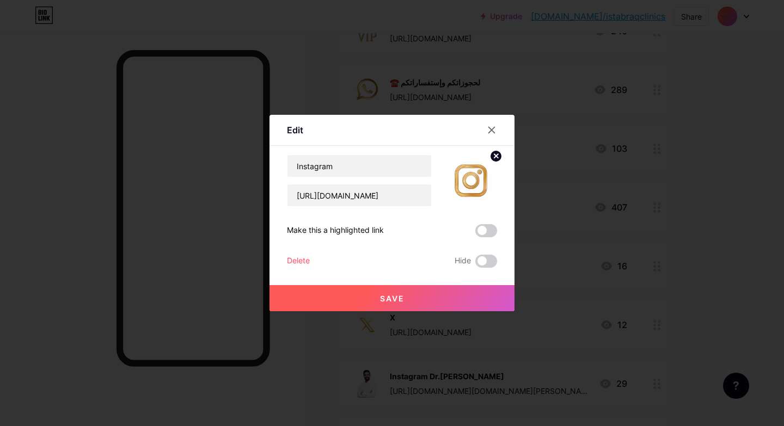 Image resolution: width=784 pixels, height=426 pixels. What do you see at coordinates (392, 298) in the screenshot?
I see `span: Save` at bounding box center [392, 298].